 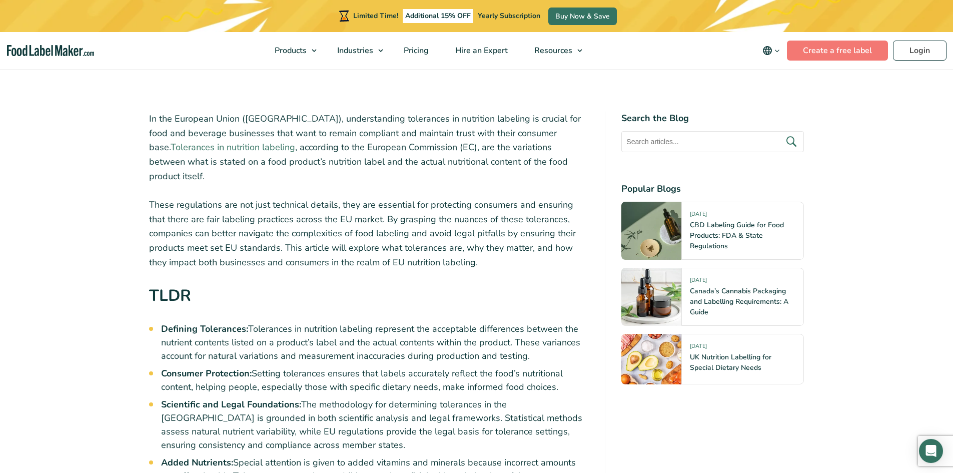 I want to click on a: Create a free label, so click(x=838, y=51).